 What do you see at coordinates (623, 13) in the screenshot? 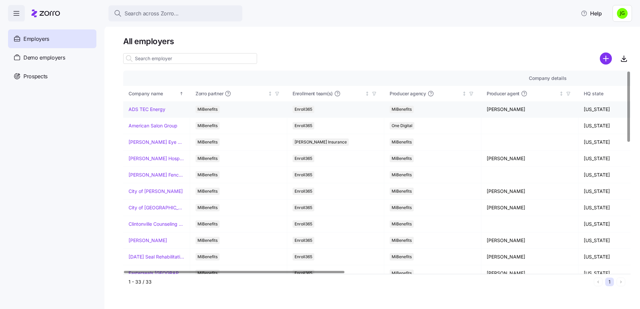
I see `img: a4774ed6021b6d0ef619099e609a7ec5` at bounding box center [623, 13].